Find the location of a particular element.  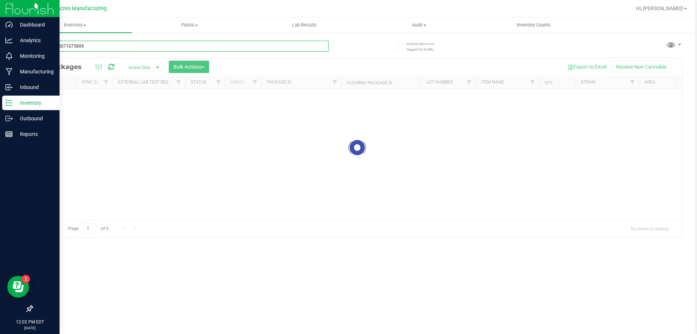

inline-svg: Outbound is located at coordinates (9, 118).